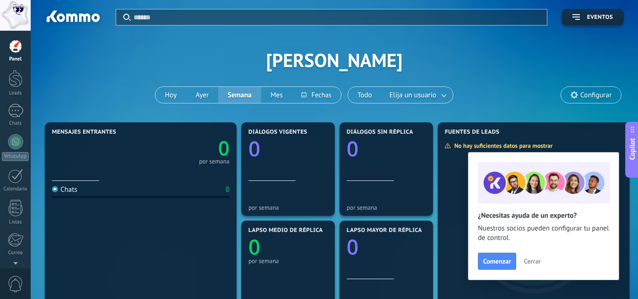 The width and height of the screenshot is (638, 299). I want to click on span: Nuestros socios pueden configurar tu panel de control., so click(544, 233).